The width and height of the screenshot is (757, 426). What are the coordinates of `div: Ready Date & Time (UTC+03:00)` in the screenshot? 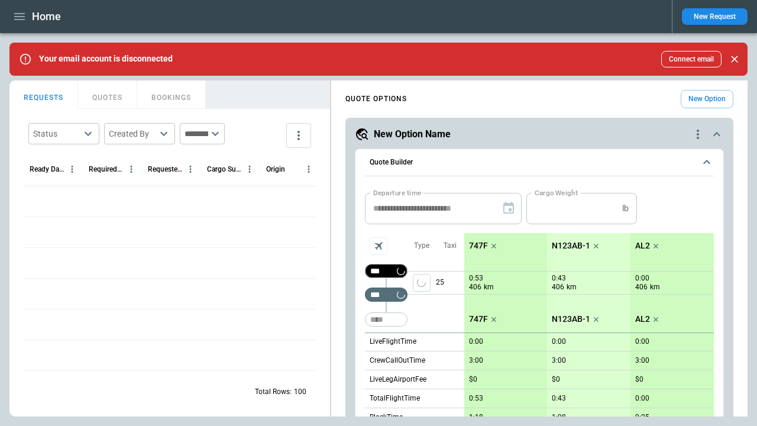 It's located at (47, 169).